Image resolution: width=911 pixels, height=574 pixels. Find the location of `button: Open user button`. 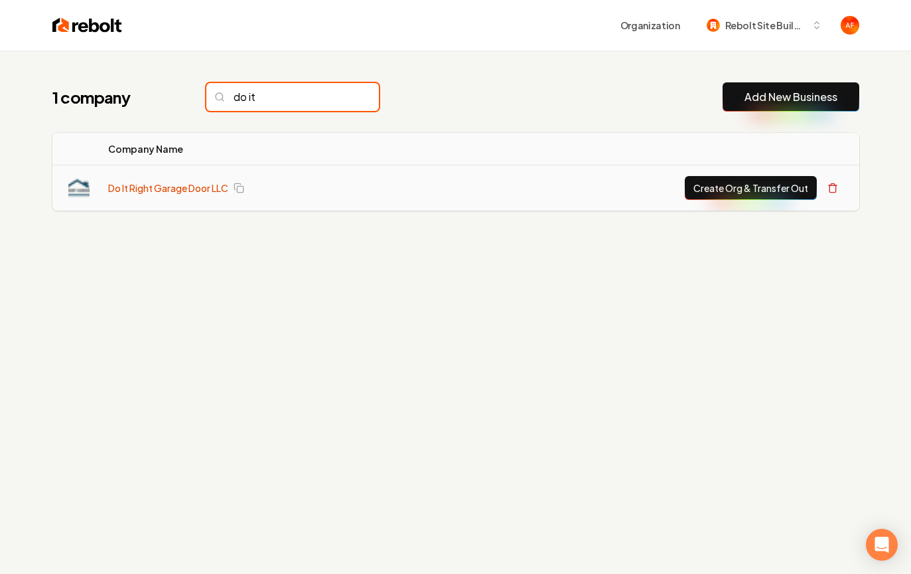

button: Open user button is located at coordinates (850, 25).